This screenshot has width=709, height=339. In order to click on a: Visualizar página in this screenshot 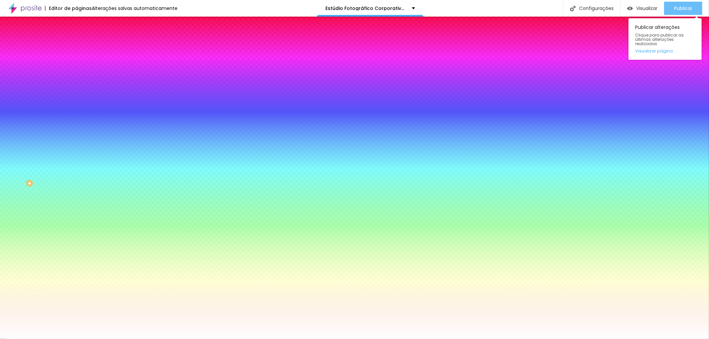, I will do `click(665, 51)`.